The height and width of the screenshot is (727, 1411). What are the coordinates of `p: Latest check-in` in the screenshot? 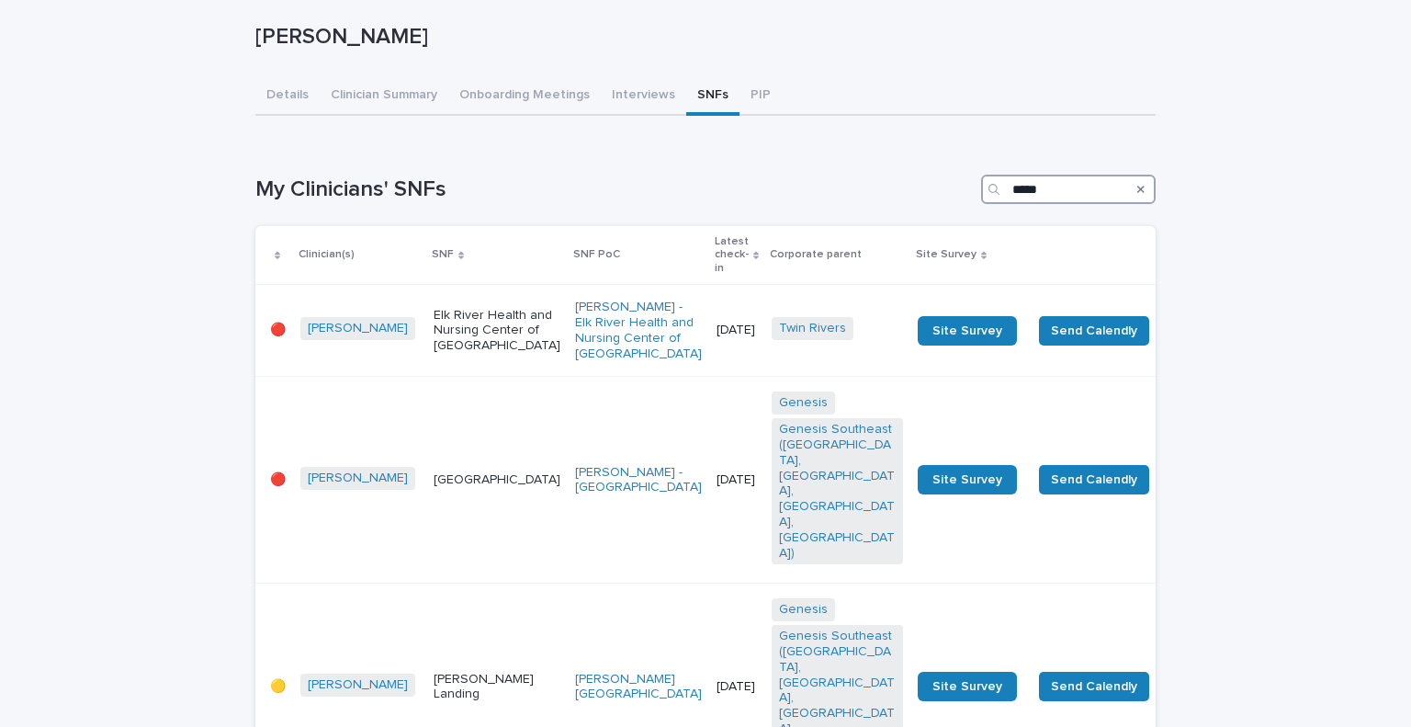 It's located at (731, 254).